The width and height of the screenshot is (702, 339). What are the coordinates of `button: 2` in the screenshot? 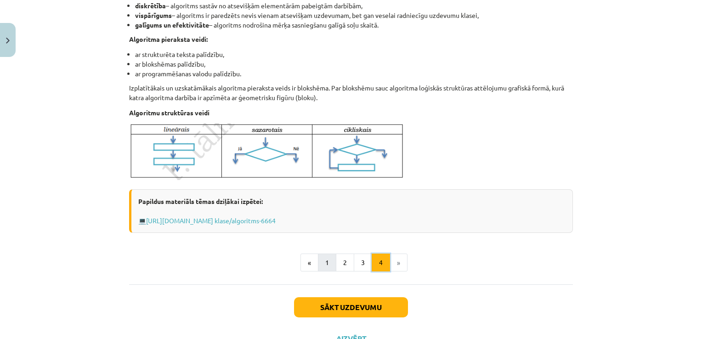 It's located at (345, 263).